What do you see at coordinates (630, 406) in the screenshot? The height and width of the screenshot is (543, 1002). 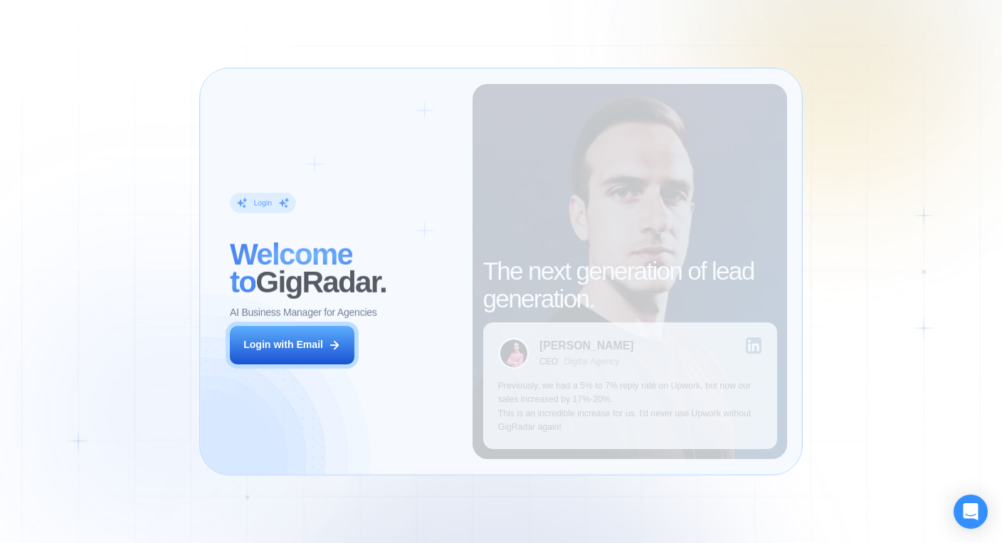 I see `p: Previously, we had a 5% to 7% reply rate on Upwork, but now our sales increased by 17%-20%. This ...` at bounding box center [630, 406].